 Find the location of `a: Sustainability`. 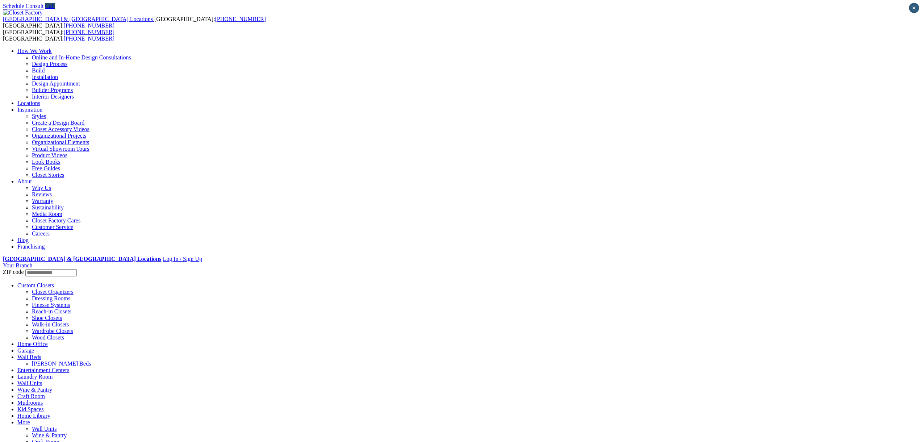

a: Sustainability is located at coordinates (48, 207).